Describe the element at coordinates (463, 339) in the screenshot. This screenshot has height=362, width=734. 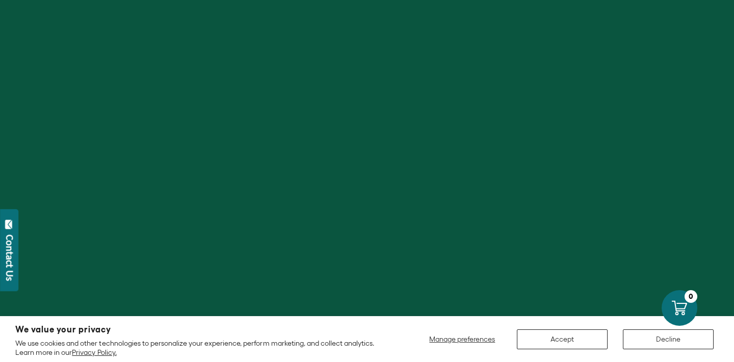
I see `button: Manage preferences` at that location.